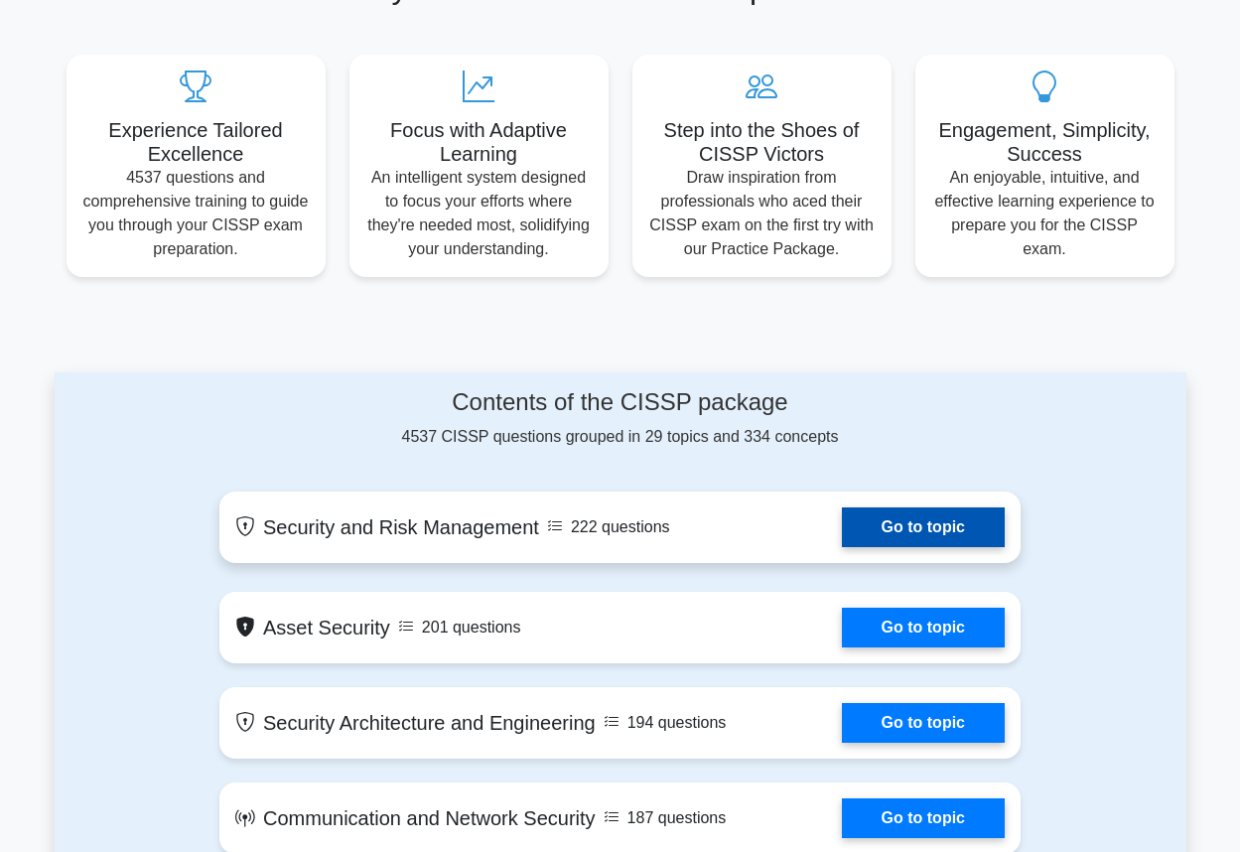 Image resolution: width=1240 pixels, height=852 pixels. What do you see at coordinates (1044, 213) in the screenshot?
I see `p: An enjoyable, intuitive, and effective learning experience to prepare you for the CISSP exam.` at bounding box center [1044, 213].